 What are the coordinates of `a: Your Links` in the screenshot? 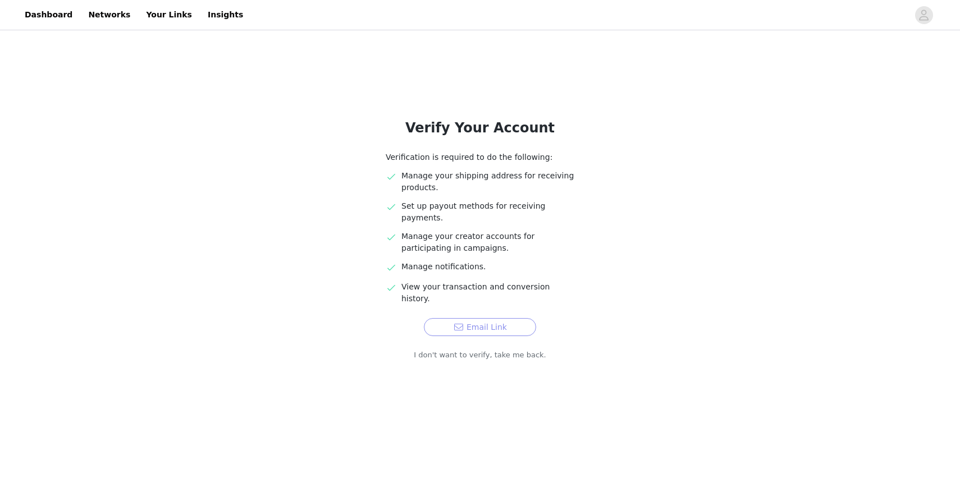 It's located at (169, 15).